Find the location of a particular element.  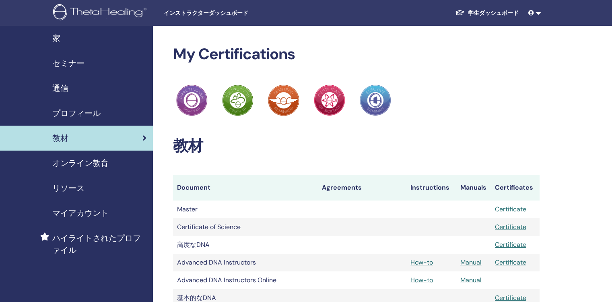

span: 通信 is located at coordinates (60, 88).